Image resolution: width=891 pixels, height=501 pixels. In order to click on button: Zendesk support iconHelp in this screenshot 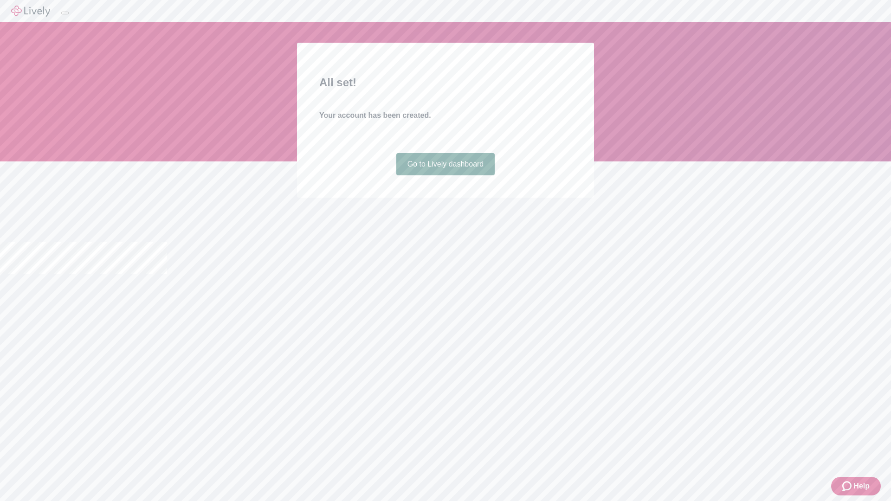, I will do `click(856, 486)`.